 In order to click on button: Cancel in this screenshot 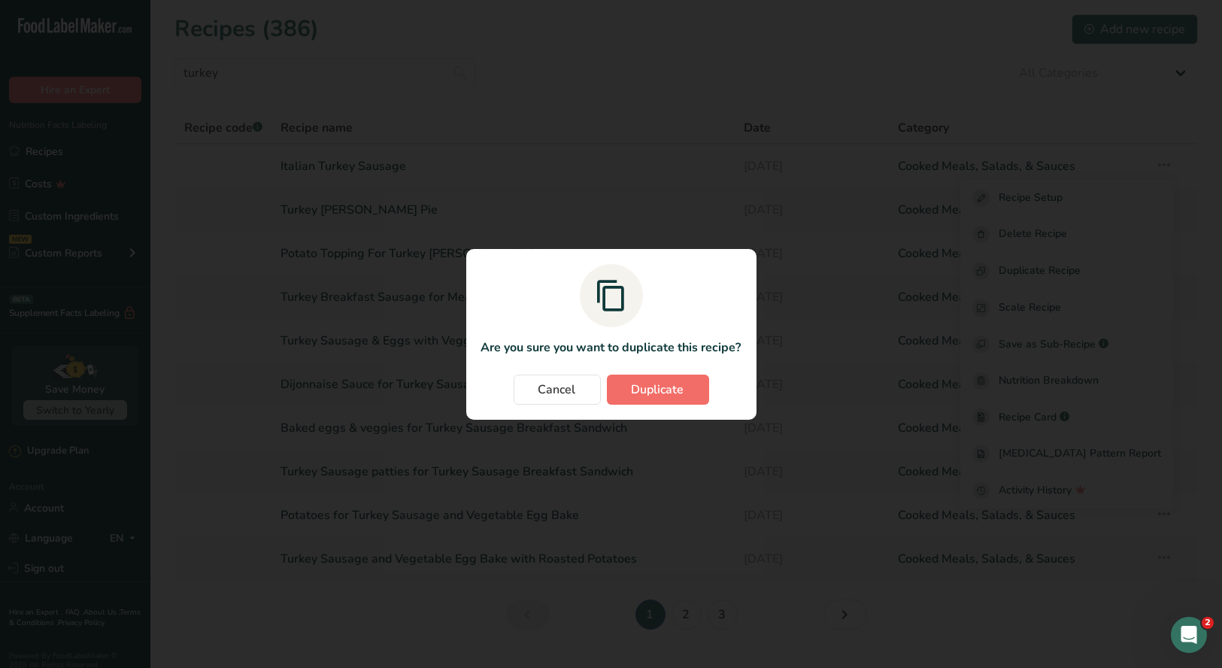, I will do `click(557, 390)`.